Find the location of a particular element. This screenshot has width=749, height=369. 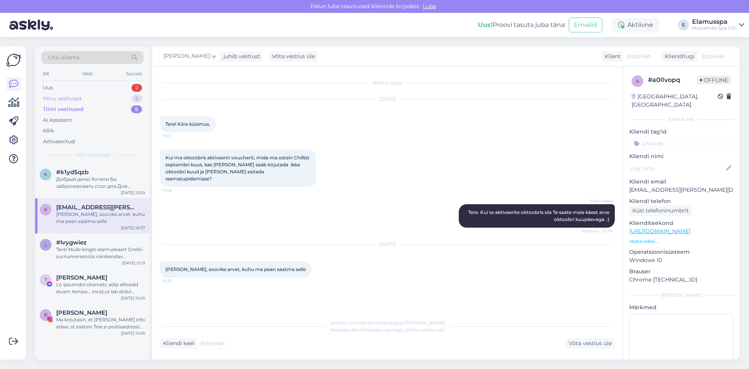

p: Klienditeekond is located at coordinates (681, 223).